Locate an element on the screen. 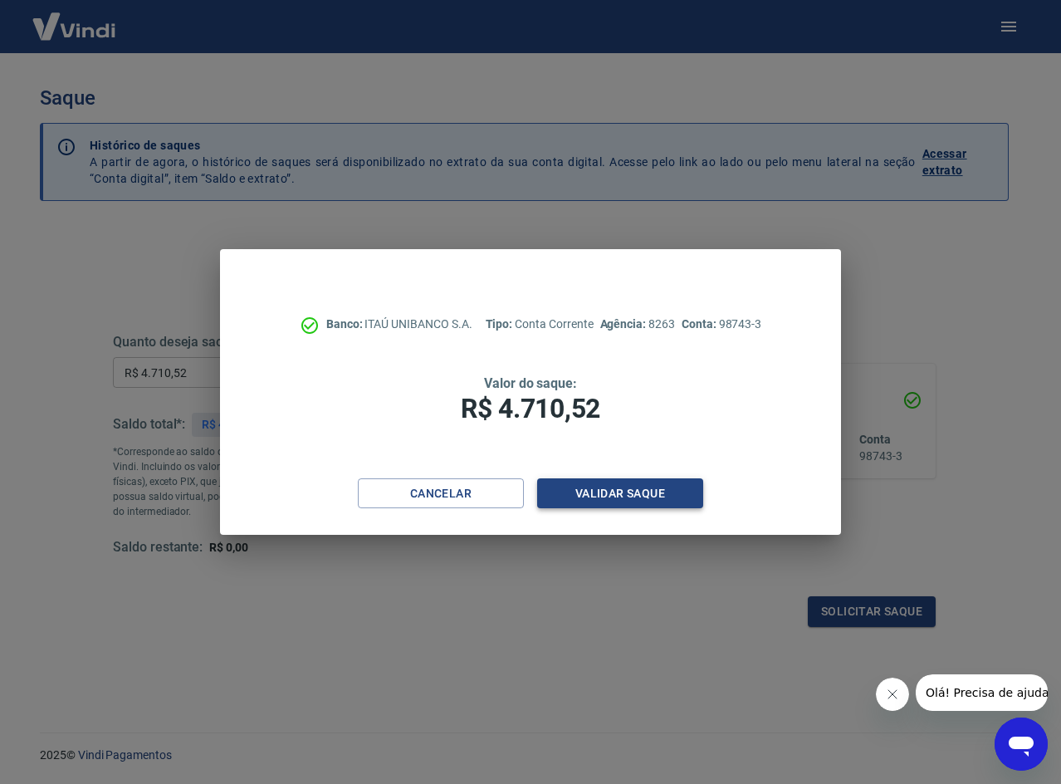 This screenshot has width=1061, height=784. p: 98743-3 is located at coordinates (722, 324).